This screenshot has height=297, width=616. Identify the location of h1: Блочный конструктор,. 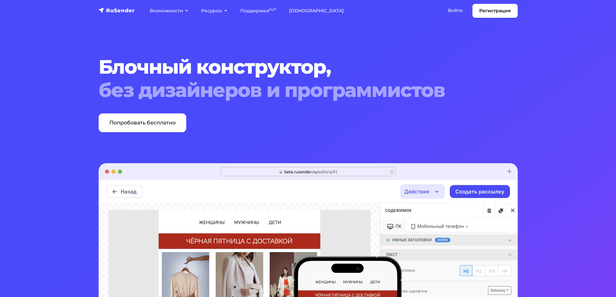
(290, 79).